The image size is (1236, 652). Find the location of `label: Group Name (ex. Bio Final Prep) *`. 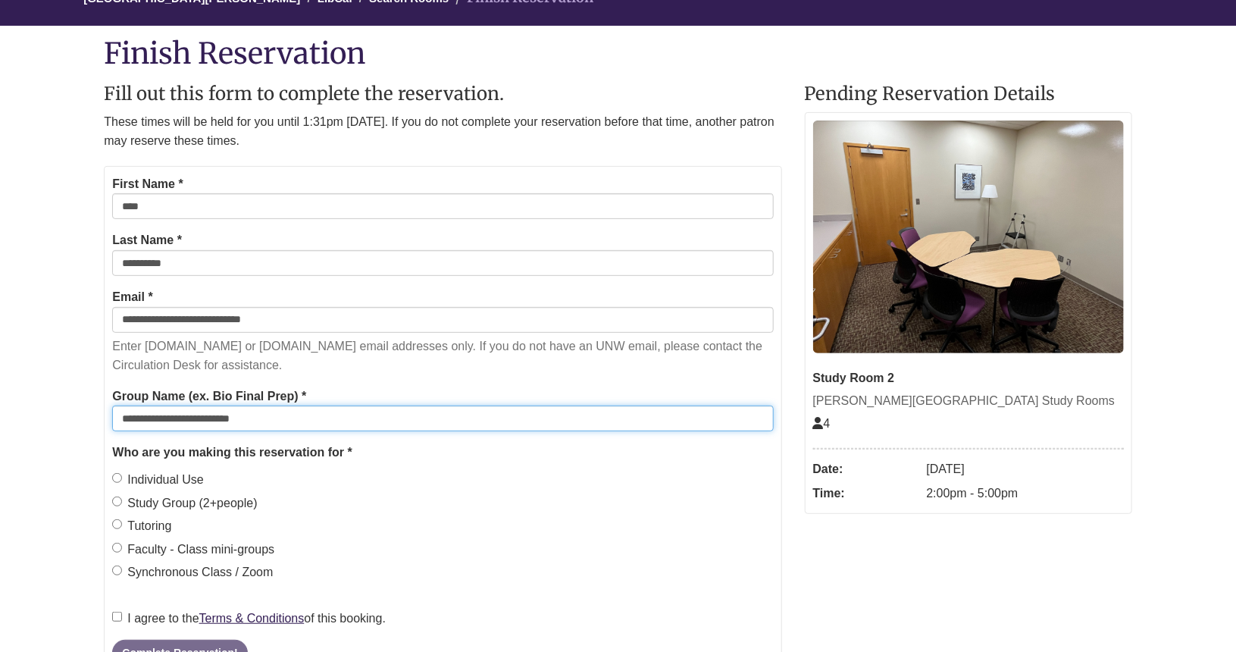

label: Group Name (ex. Bio Final Prep) * is located at coordinates (209, 396).